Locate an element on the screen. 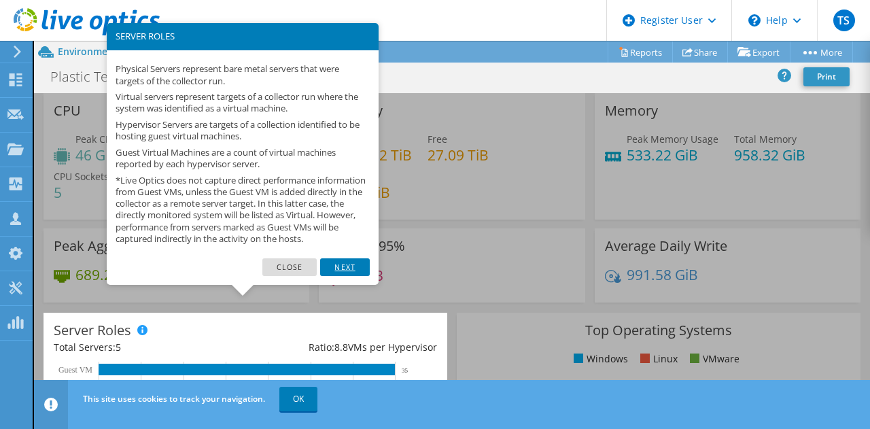 This screenshot has width=870, height=429. p: *Live Optics does not capture direct performance information from Guest VMs, unless the Guest VM ... is located at coordinates (243, 209).